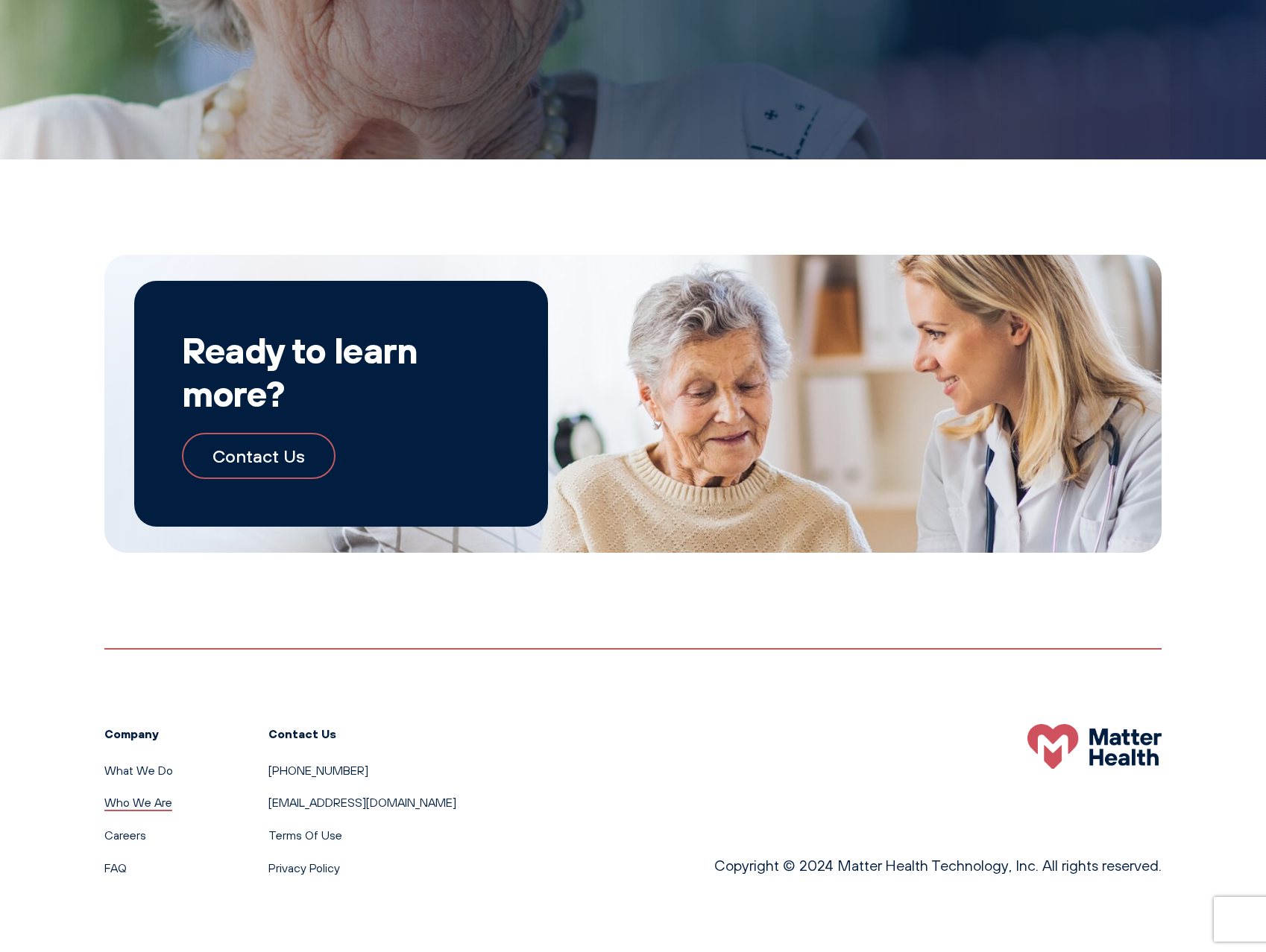 The width and height of the screenshot is (1266, 952). Describe the element at coordinates (305, 868) in the screenshot. I see `a: Privacy Policy` at that location.